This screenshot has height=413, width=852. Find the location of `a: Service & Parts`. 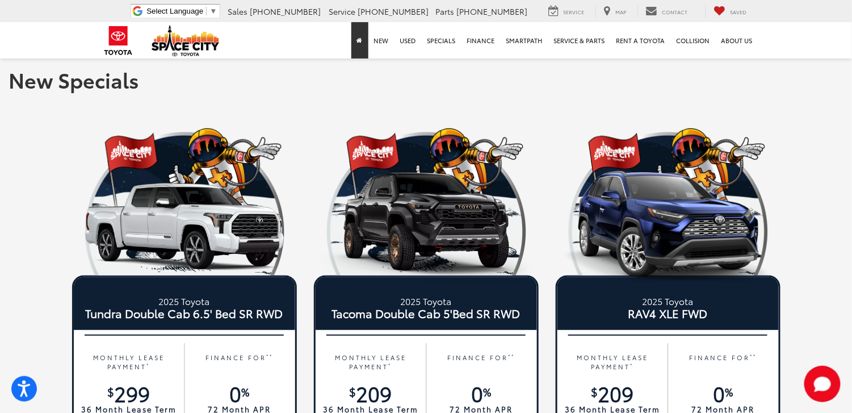

a: Service & Parts is located at coordinates (579, 40).